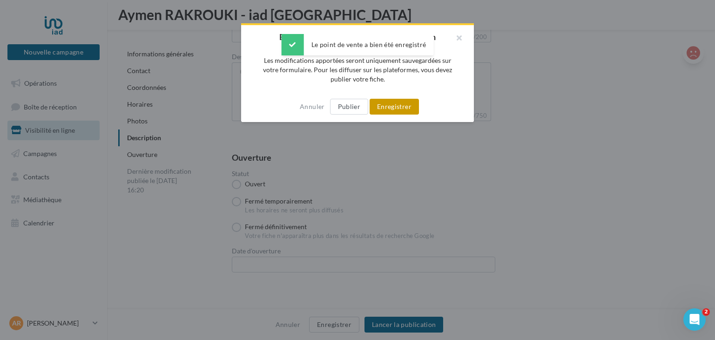  Describe the element at coordinates (706, 312) in the screenshot. I see `span: 2` at that location.